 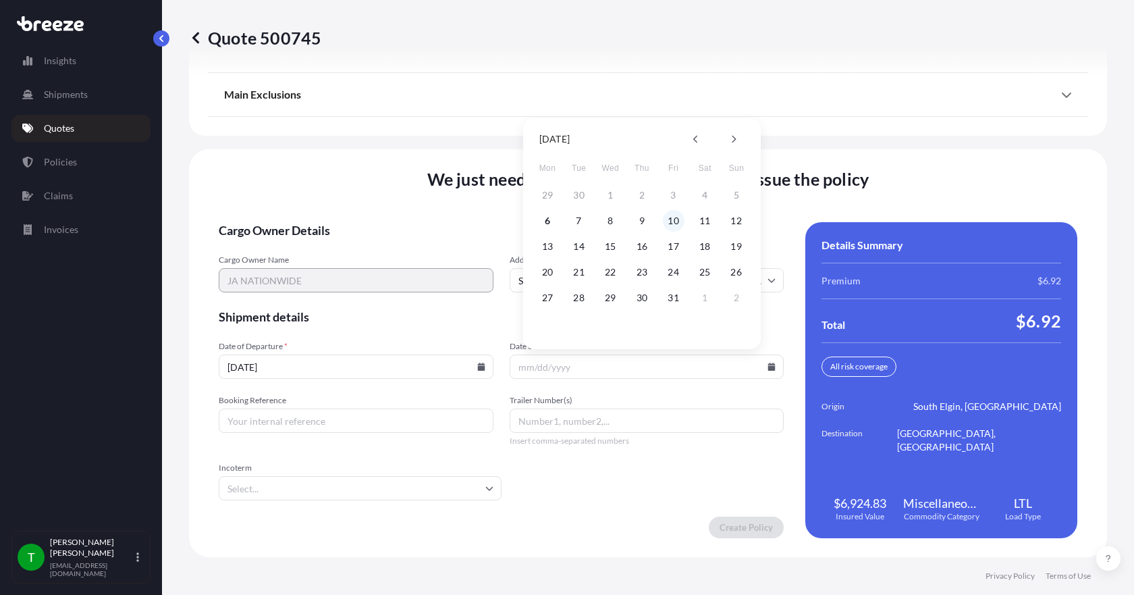 What do you see at coordinates (647, 260) in the screenshot?
I see `span: Address` at bounding box center [647, 260].